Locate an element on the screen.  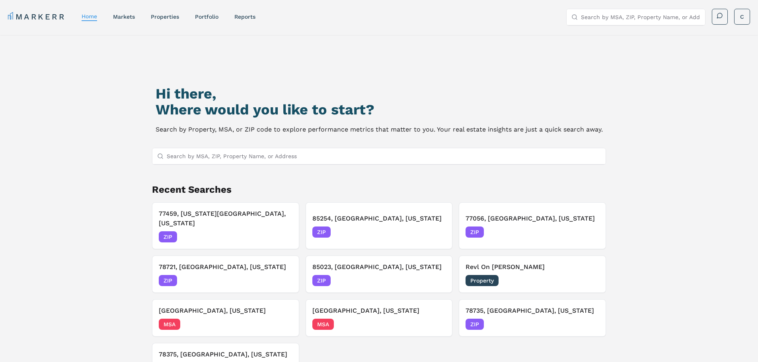
span: C is located at coordinates (742, 17).